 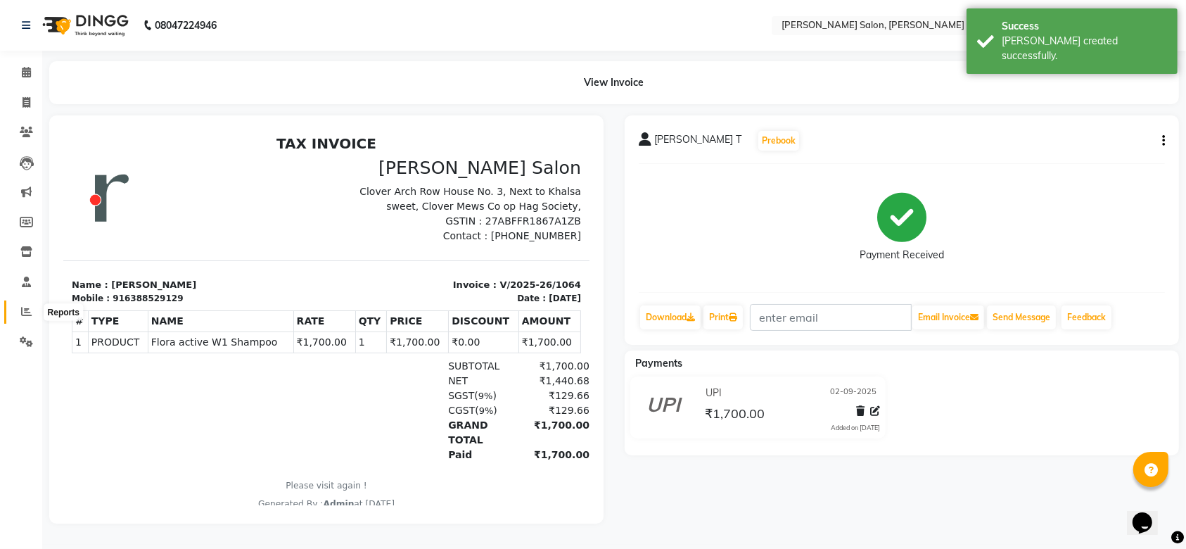 What do you see at coordinates (659, 363) in the screenshot?
I see `span: Payments` at bounding box center [659, 363].